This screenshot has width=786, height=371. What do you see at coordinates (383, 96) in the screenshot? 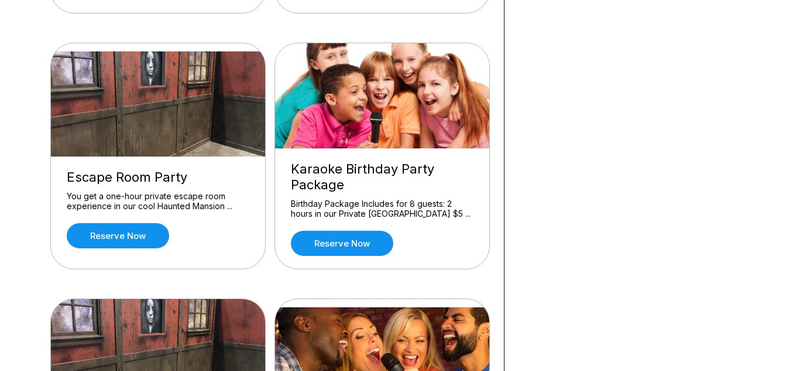
I see `img: Karaoke Birthday Party Package` at bounding box center [383, 96].